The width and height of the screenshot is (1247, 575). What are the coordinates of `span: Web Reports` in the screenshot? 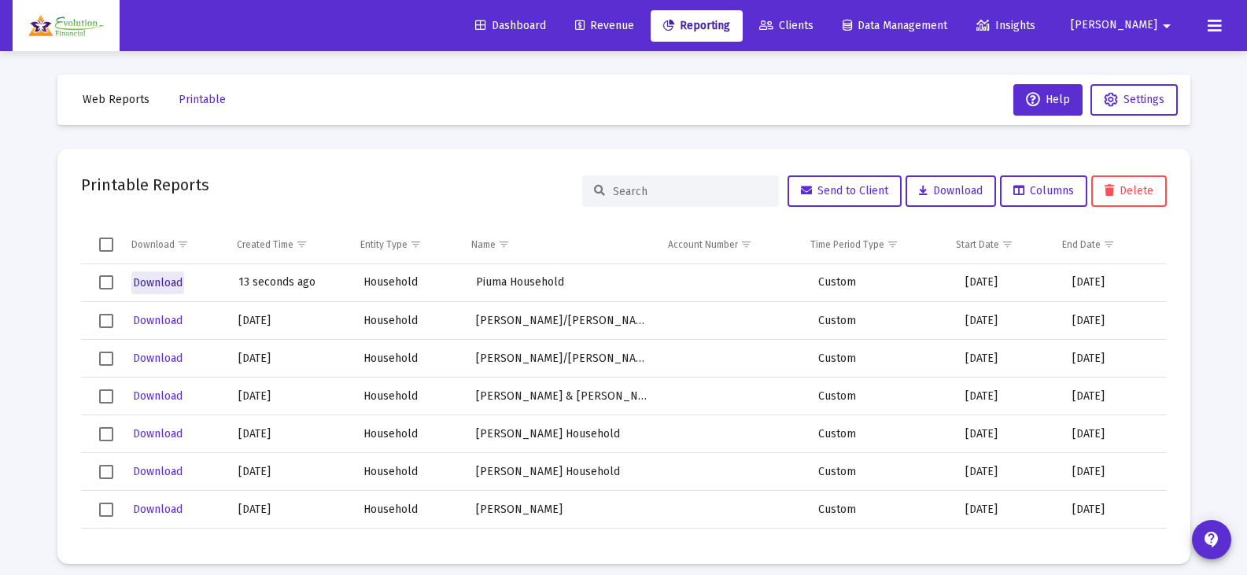 It's located at (116, 99).